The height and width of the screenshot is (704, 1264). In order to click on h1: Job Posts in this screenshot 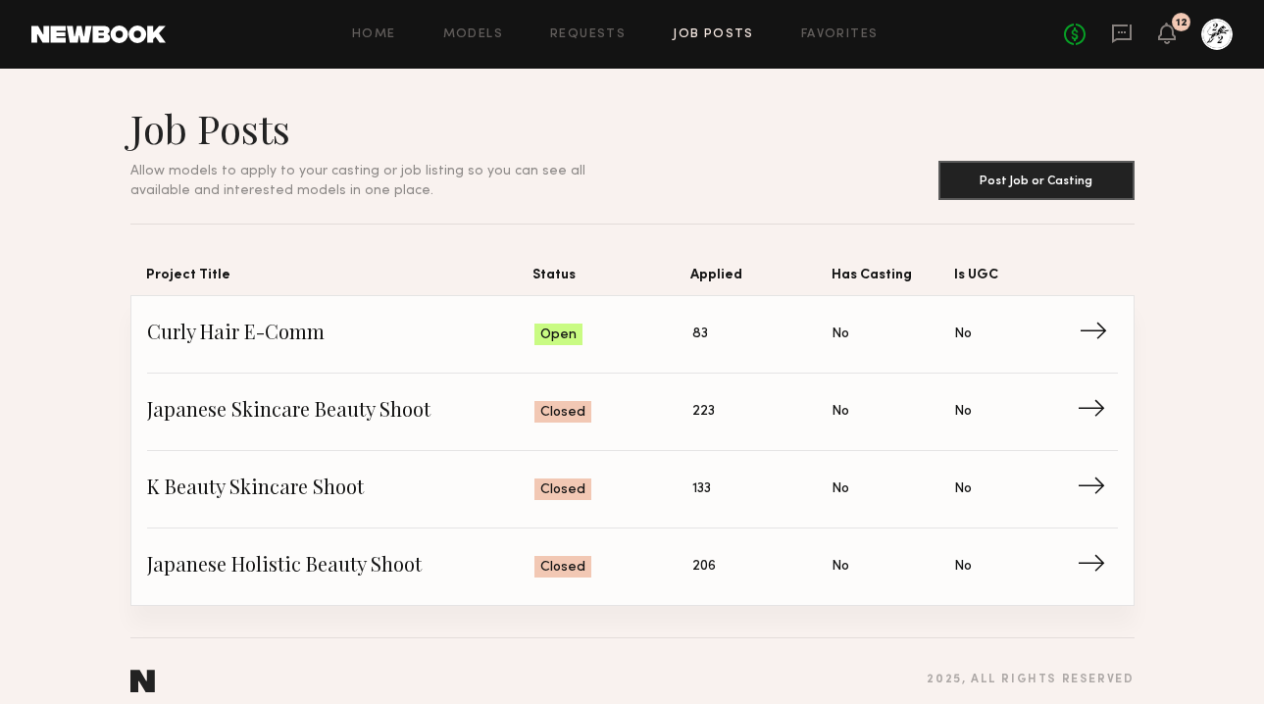, I will do `click(382, 128)`.